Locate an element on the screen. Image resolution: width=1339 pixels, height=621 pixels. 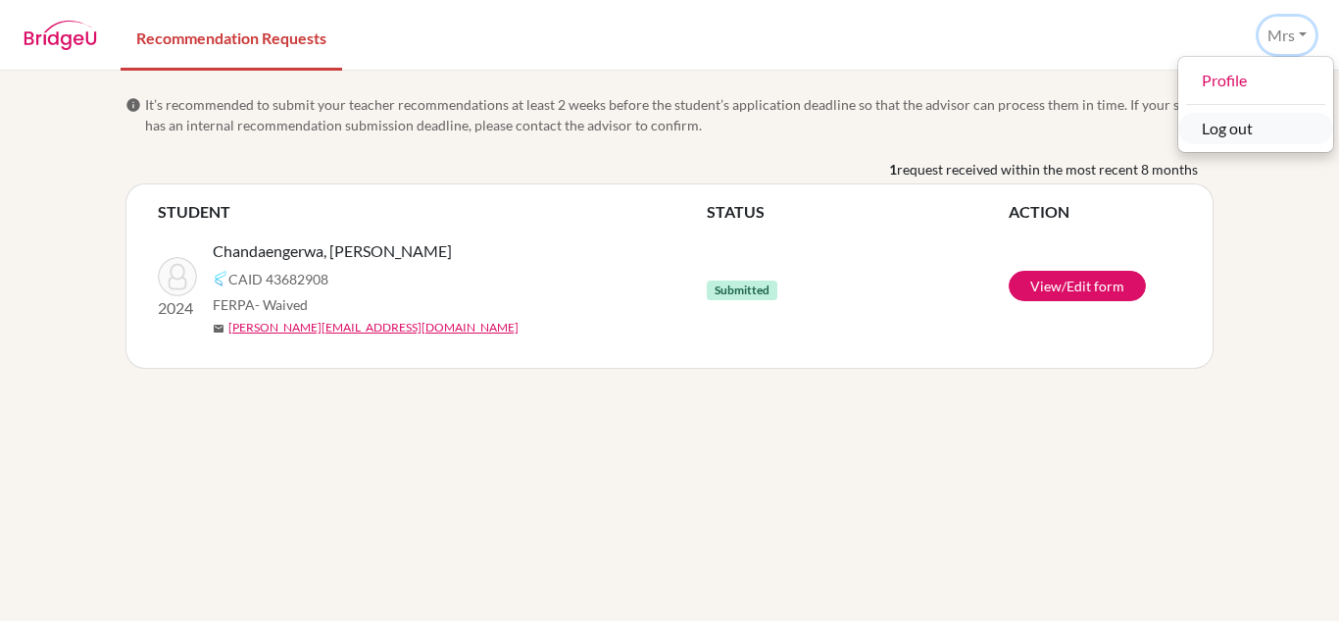
img: BridgeU logo is located at coordinates (60, 35).